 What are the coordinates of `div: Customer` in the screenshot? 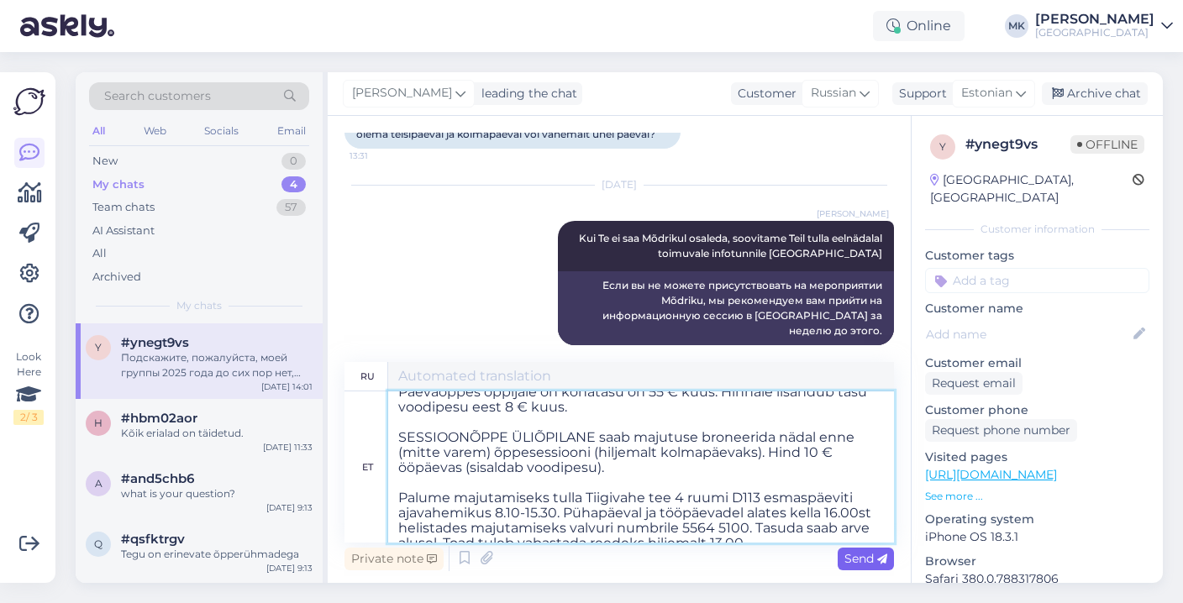 It's located at (764, 93).